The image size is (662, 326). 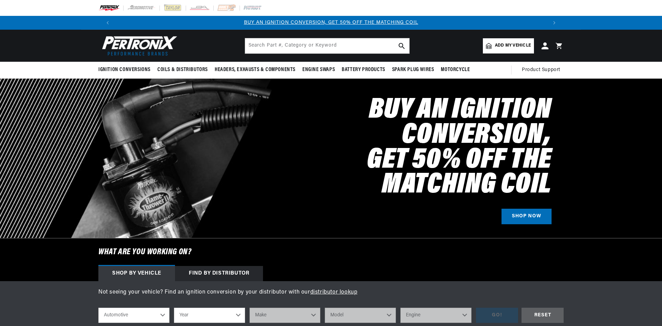 I want to click on button: Translation missing: en.sections.announcements.previous_announcement, so click(x=108, y=23).